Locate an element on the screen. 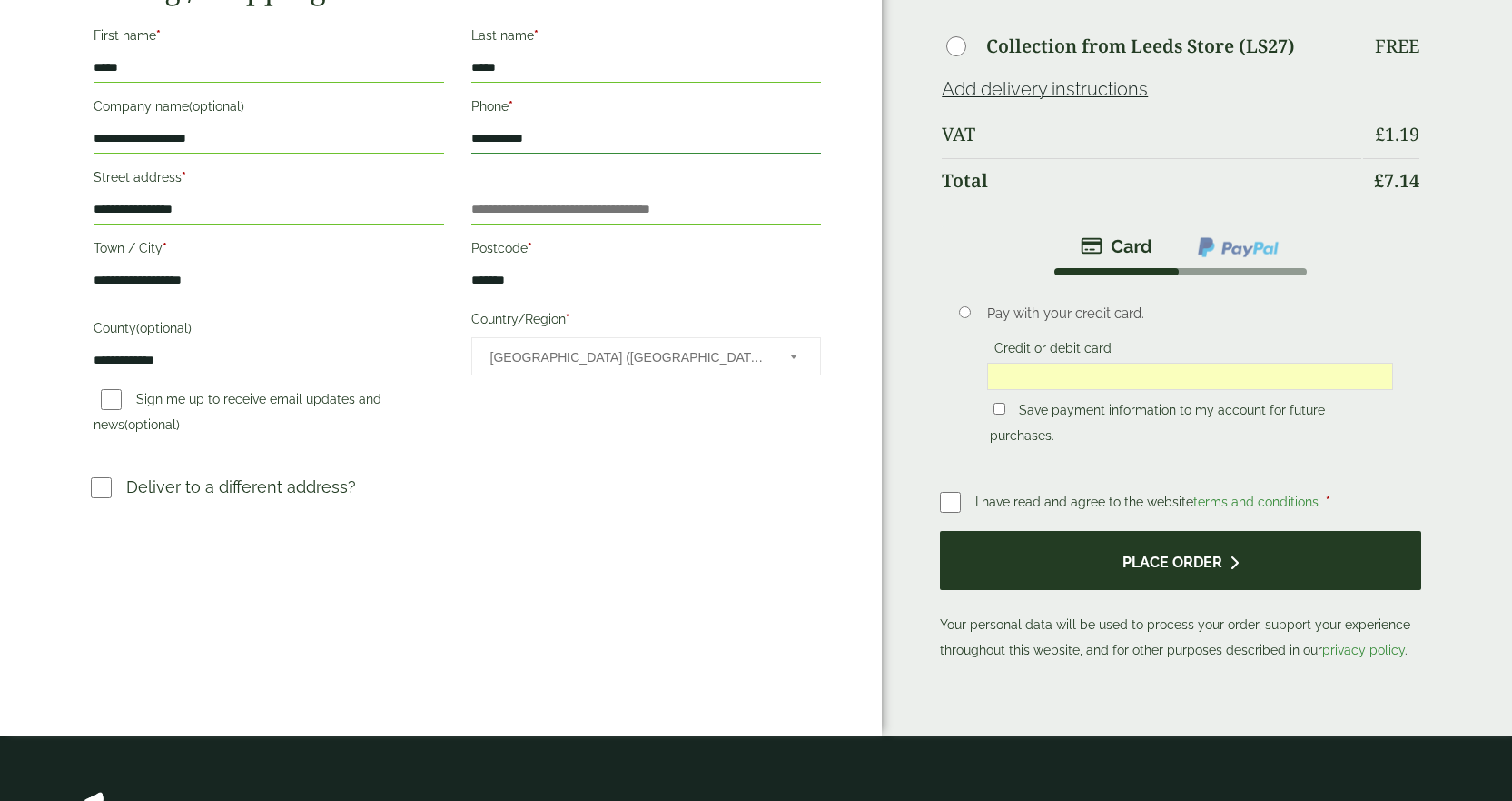 The width and height of the screenshot is (1512, 801). th: Total is located at coordinates (1152, 180).